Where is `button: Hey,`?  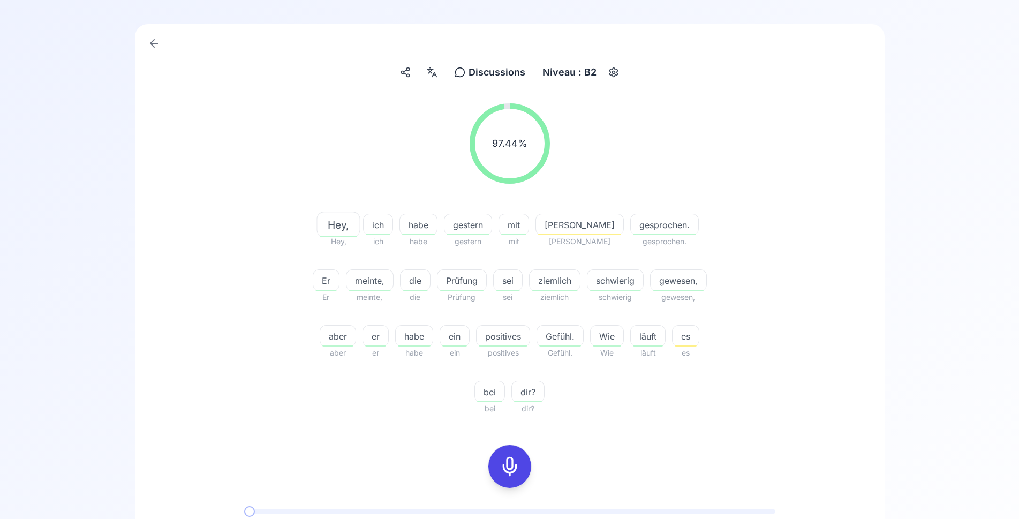
button: Hey, is located at coordinates (338, 224).